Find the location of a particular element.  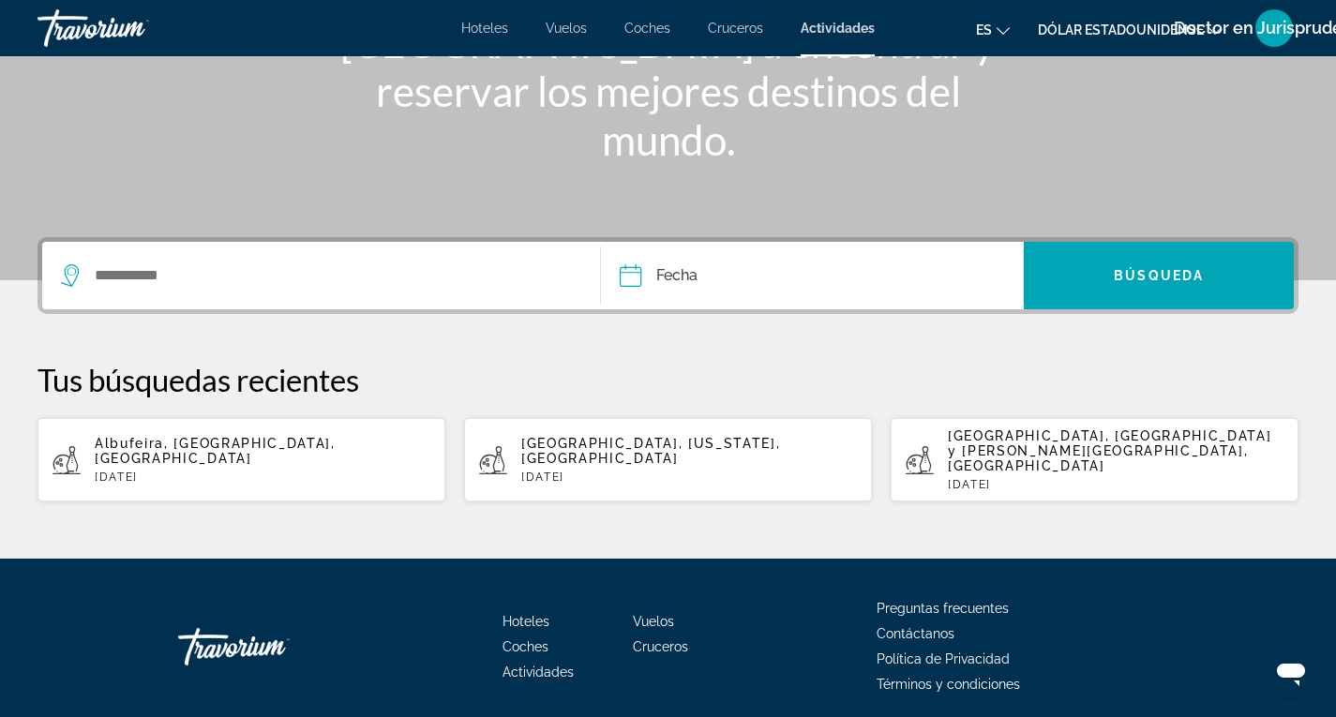

button: Búsqueda is located at coordinates (1159, 276).